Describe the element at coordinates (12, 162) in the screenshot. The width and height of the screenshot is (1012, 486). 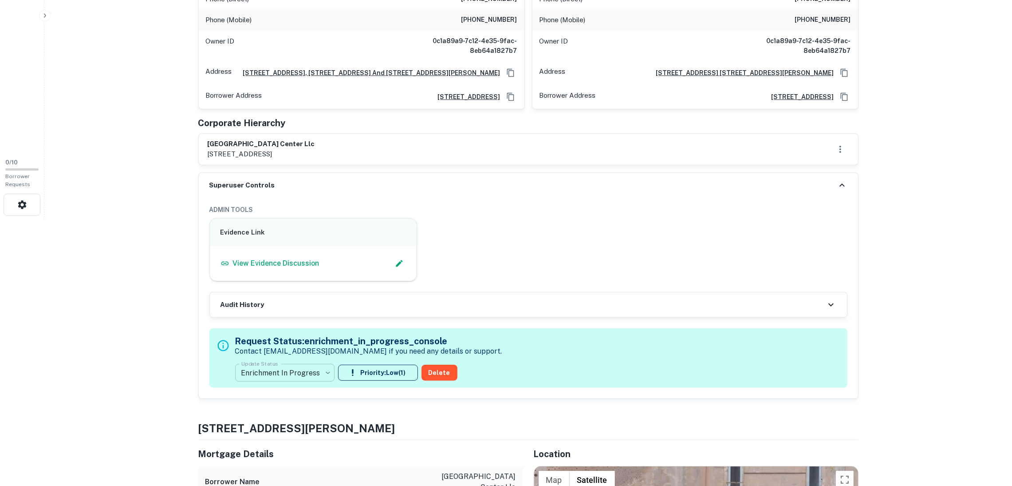
I see `span: 0 / 10` at that location.